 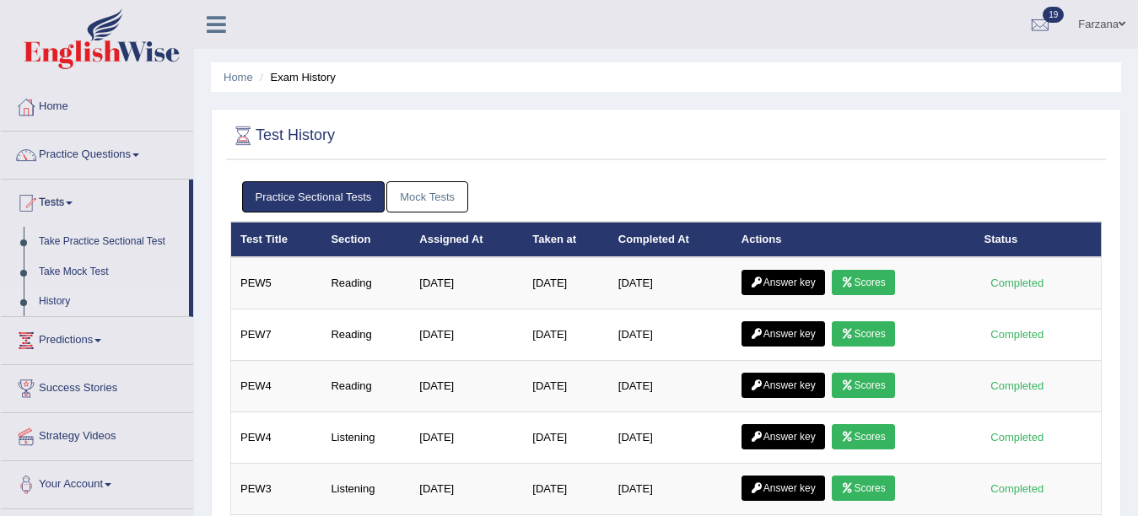 I want to click on th: Section, so click(x=365, y=240).